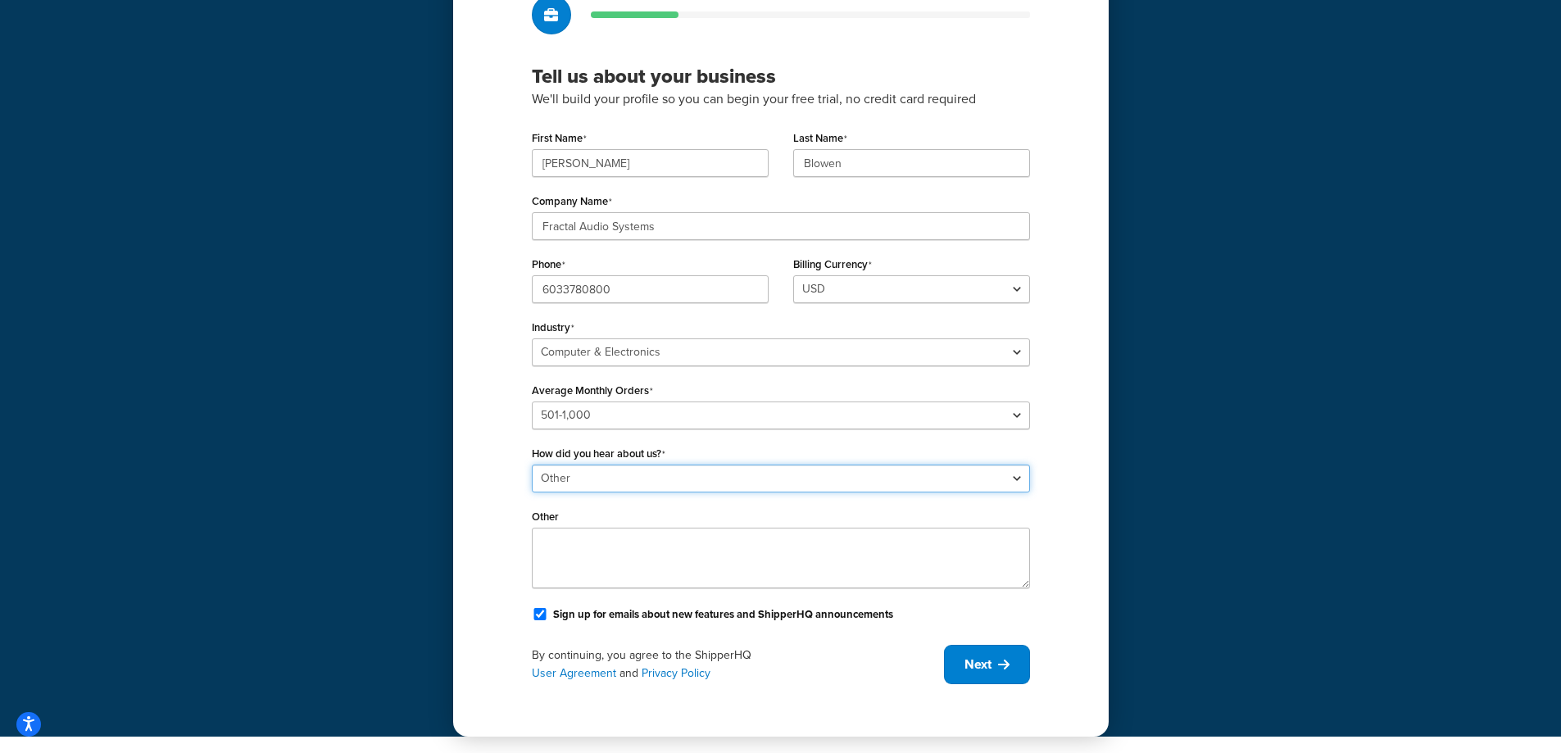 This screenshot has width=1561, height=753. What do you see at coordinates (548, 265) in the screenshot?
I see `label: Phone` at bounding box center [548, 265].